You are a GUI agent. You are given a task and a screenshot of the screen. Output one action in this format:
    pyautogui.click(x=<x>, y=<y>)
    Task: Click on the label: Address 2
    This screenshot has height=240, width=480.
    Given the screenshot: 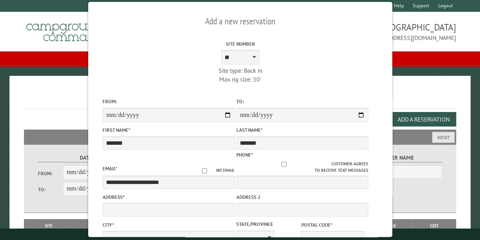 What is the action you would take?
    pyautogui.click(x=302, y=197)
    